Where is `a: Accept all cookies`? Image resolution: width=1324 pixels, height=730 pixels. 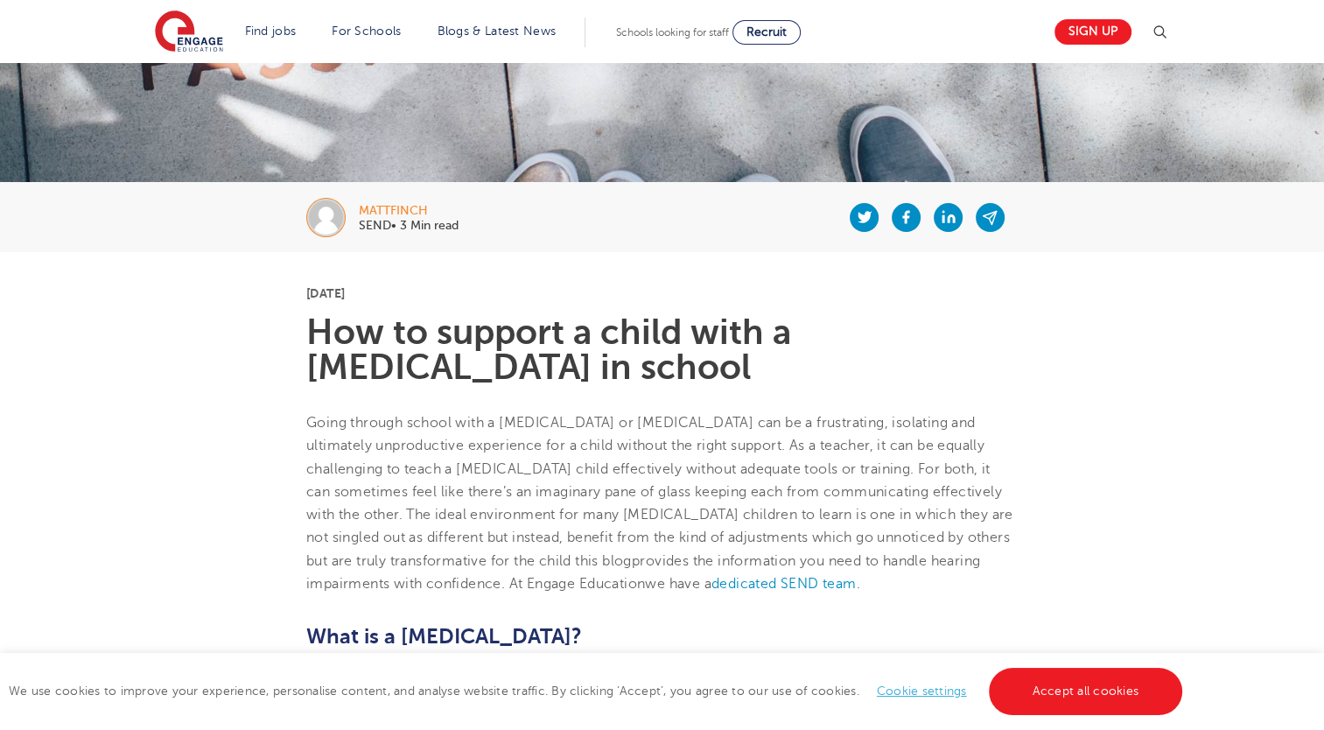
a: Accept all cookies is located at coordinates (1086, 691).